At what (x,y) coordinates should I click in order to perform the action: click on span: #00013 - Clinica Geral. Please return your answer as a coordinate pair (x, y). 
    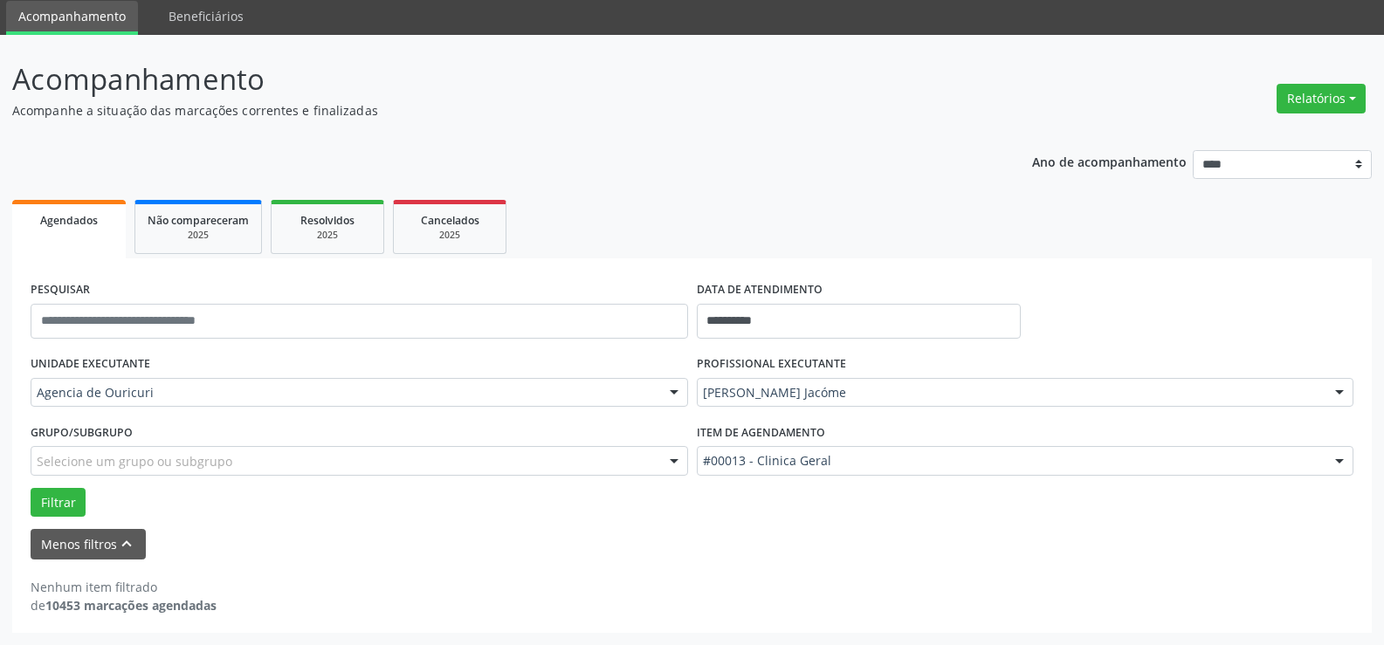
    Looking at the image, I should click on (1010, 461).